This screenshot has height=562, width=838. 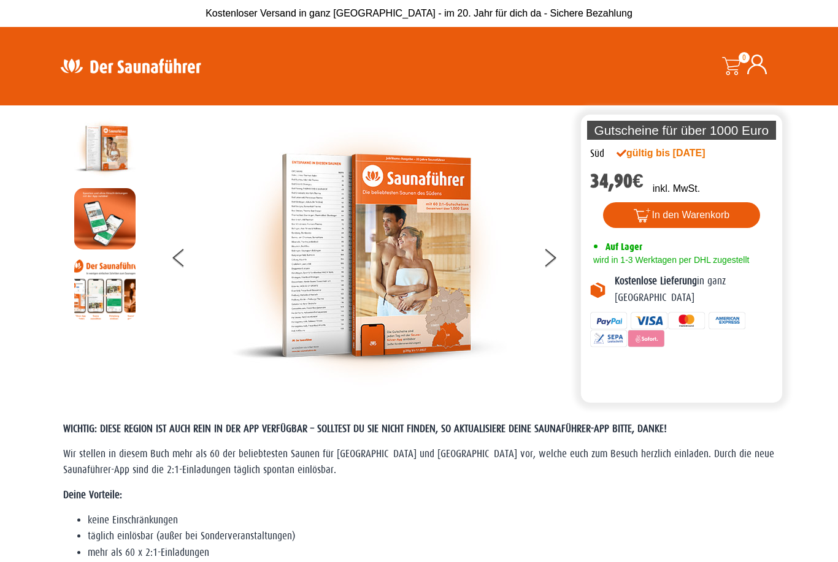 I want to click on li: mehr als 60 x 2:1-Einladungen, so click(x=431, y=553).